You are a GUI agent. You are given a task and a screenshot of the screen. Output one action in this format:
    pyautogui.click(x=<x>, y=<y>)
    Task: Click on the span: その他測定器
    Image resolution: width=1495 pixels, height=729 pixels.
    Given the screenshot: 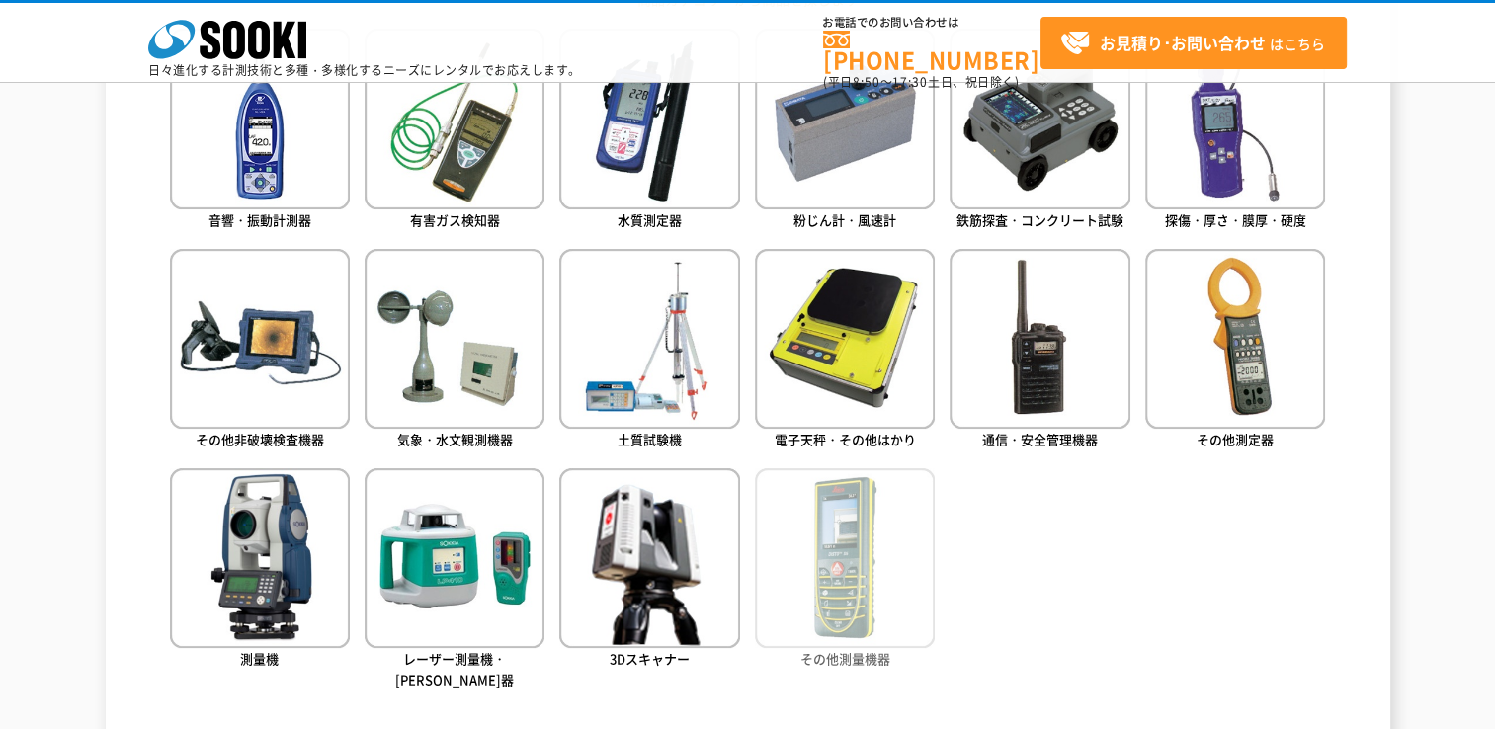 What is the action you would take?
    pyautogui.click(x=1235, y=439)
    